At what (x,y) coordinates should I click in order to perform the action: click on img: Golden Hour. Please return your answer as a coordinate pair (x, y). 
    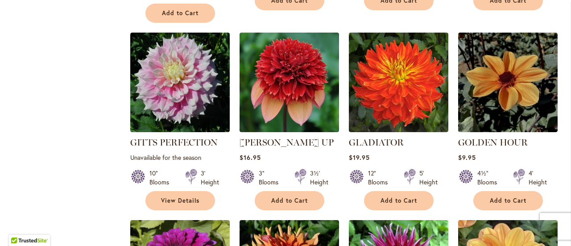
    Looking at the image, I should click on (507, 82).